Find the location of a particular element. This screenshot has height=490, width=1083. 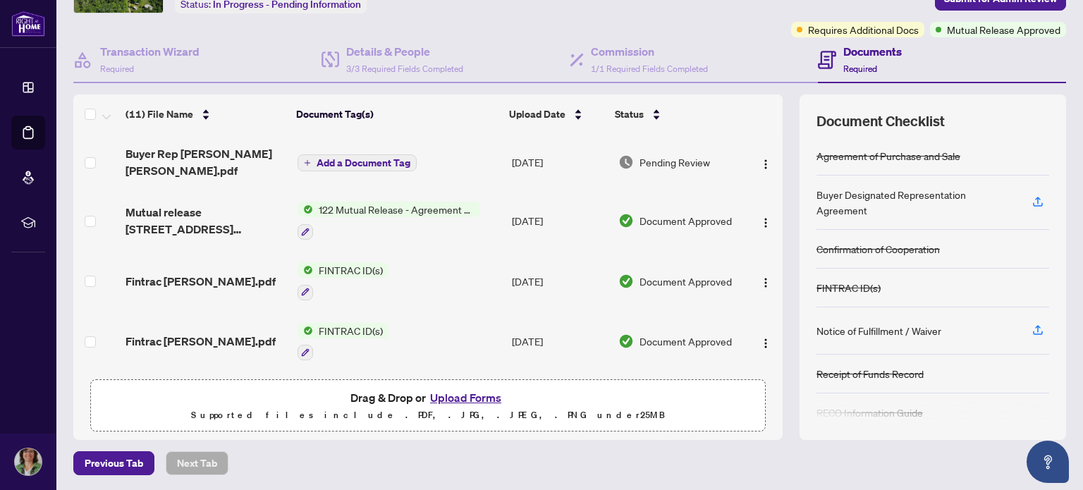

div: Confirmation of Cooperation is located at coordinates (878, 249).